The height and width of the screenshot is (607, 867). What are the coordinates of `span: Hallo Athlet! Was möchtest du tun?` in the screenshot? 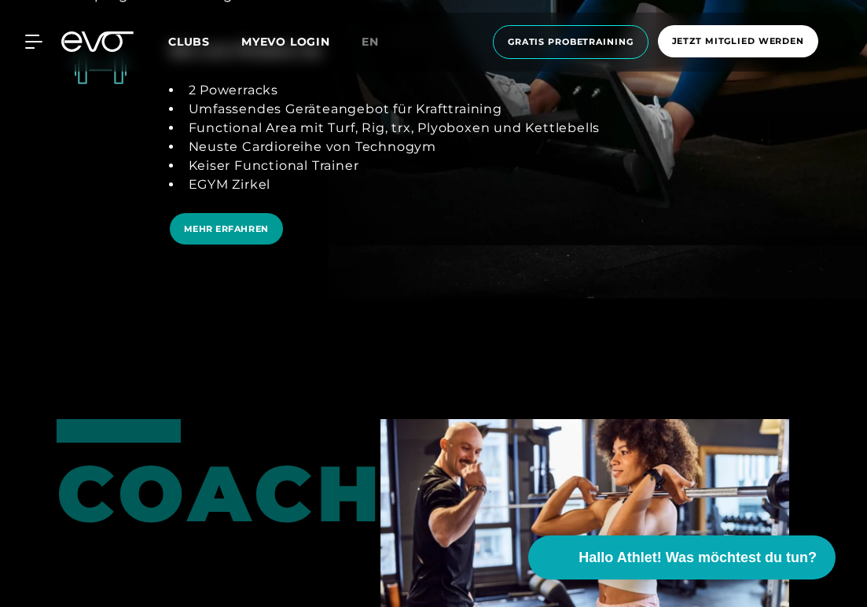 It's located at (697, 557).